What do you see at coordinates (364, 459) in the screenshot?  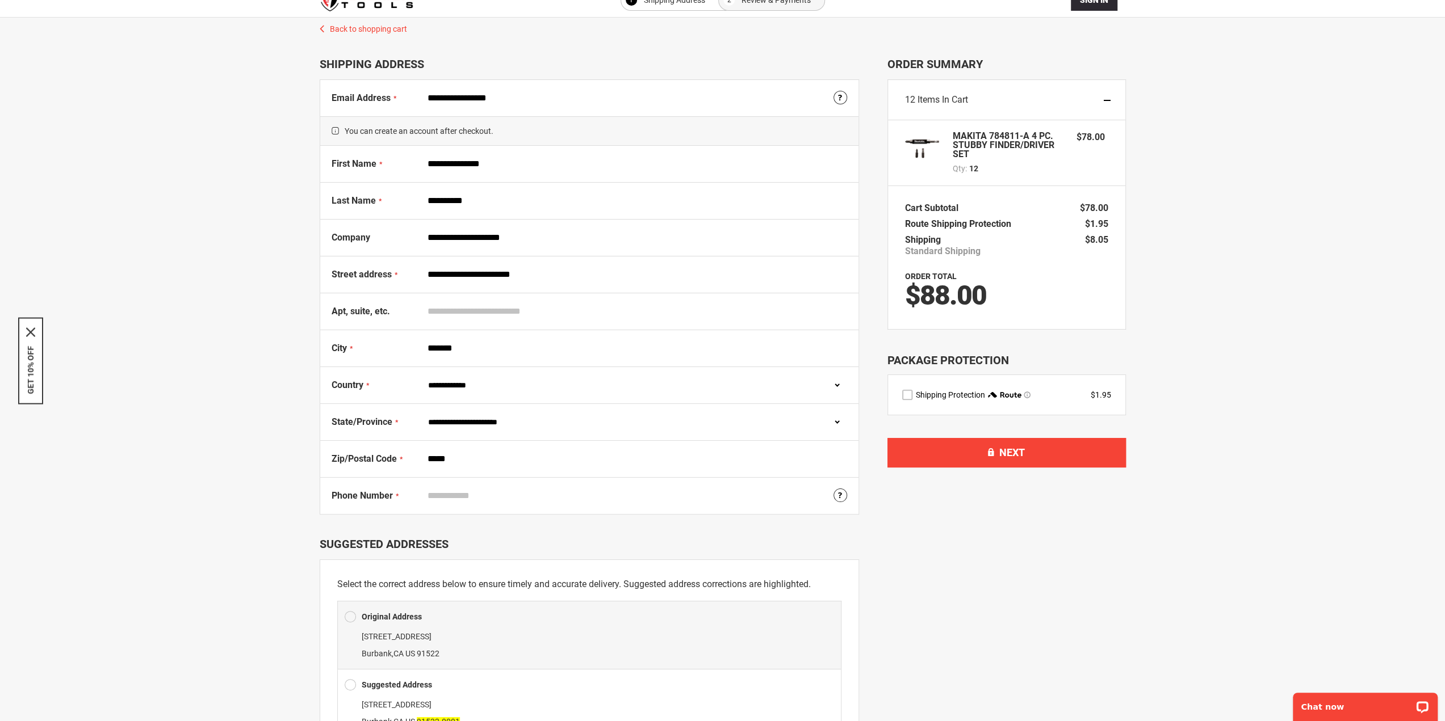 I see `span: Zip/Postal Code` at bounding box center [364, 459].